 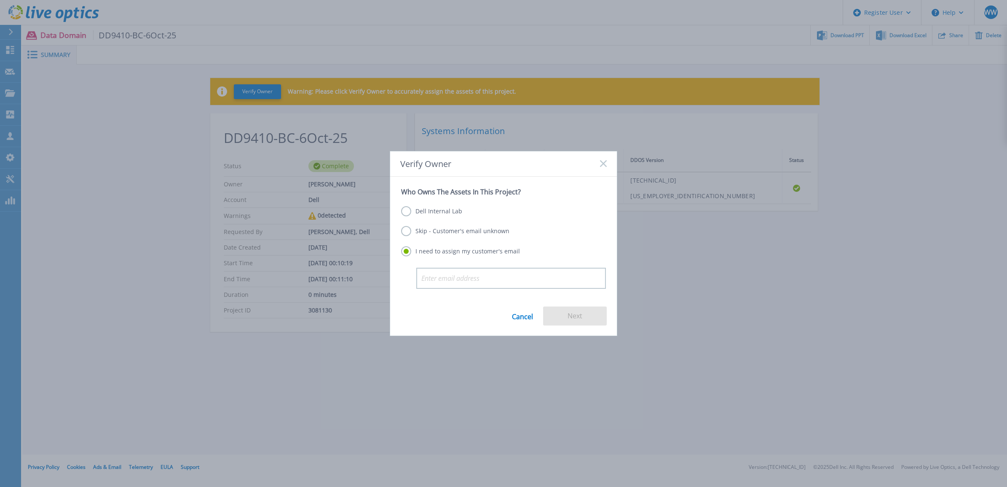 I want to click on a: Cancel, so click(x=522, y=316).